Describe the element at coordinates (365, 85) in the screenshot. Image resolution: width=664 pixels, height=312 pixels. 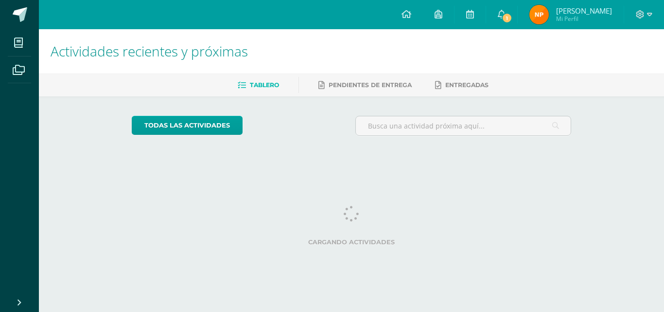
I see `a: Pendientes de entrega` at that location.